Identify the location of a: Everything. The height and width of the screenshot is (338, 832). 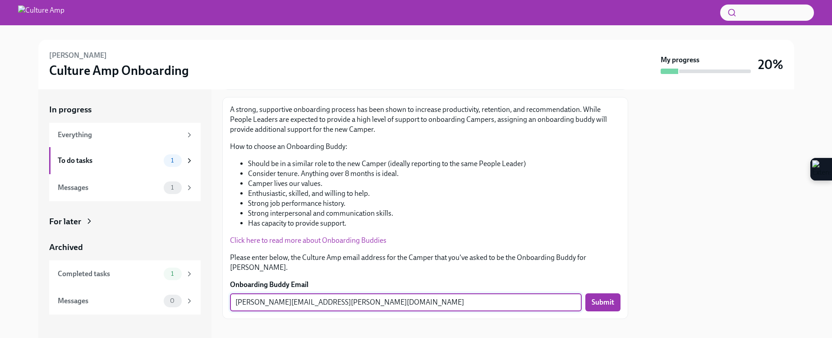
(125, 135).